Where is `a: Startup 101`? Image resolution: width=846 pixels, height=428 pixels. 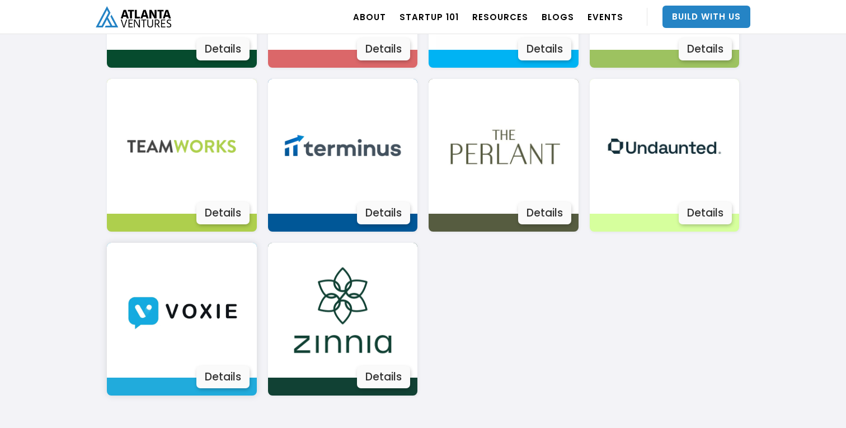 a: Startup 101 is located at coordinates (429, 17).